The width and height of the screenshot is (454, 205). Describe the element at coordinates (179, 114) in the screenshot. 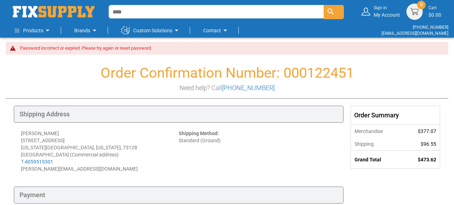

I see `div: Shipping Address` at that location.